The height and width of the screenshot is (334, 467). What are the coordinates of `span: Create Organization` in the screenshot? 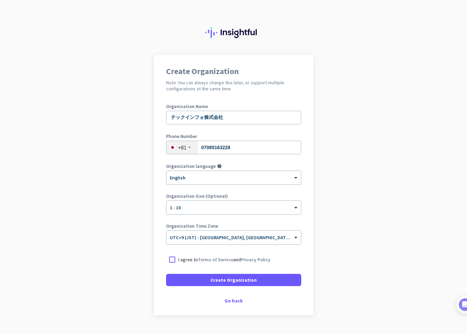 It's located at (233, 280).